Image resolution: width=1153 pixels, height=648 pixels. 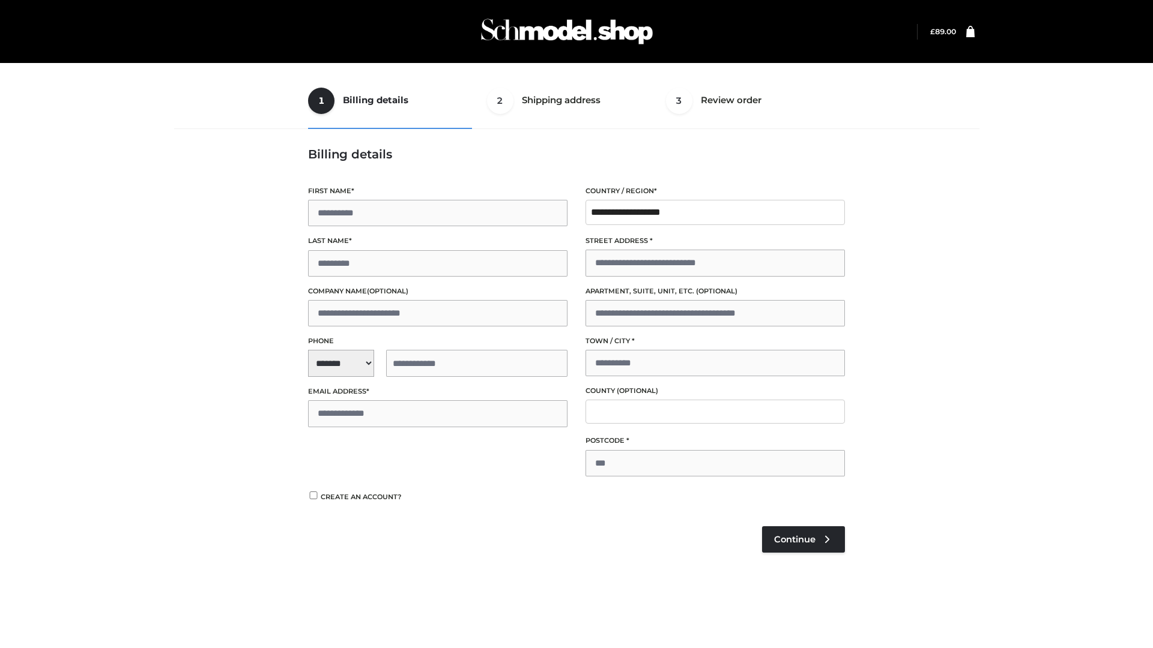 I want to click on label: Town / City, so click(x=715, y=341).